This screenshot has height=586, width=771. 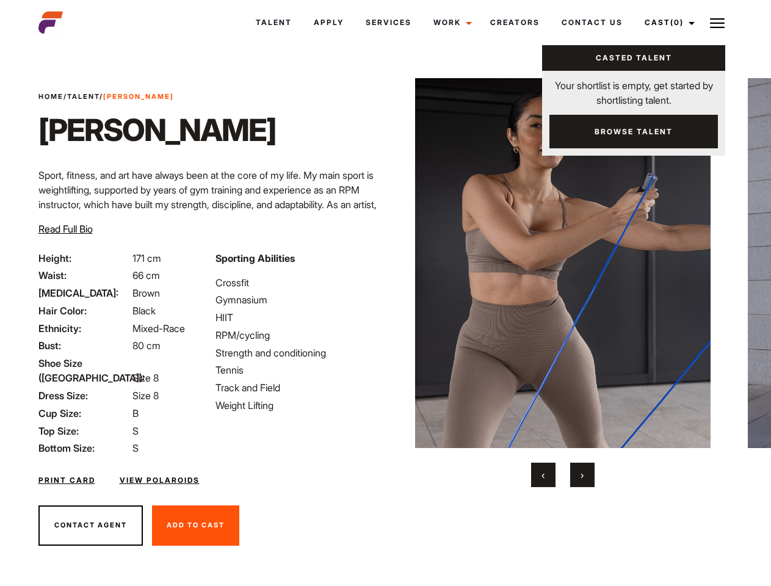 I want to click on li: Strength and conditioning, so click(x=297, y=353).